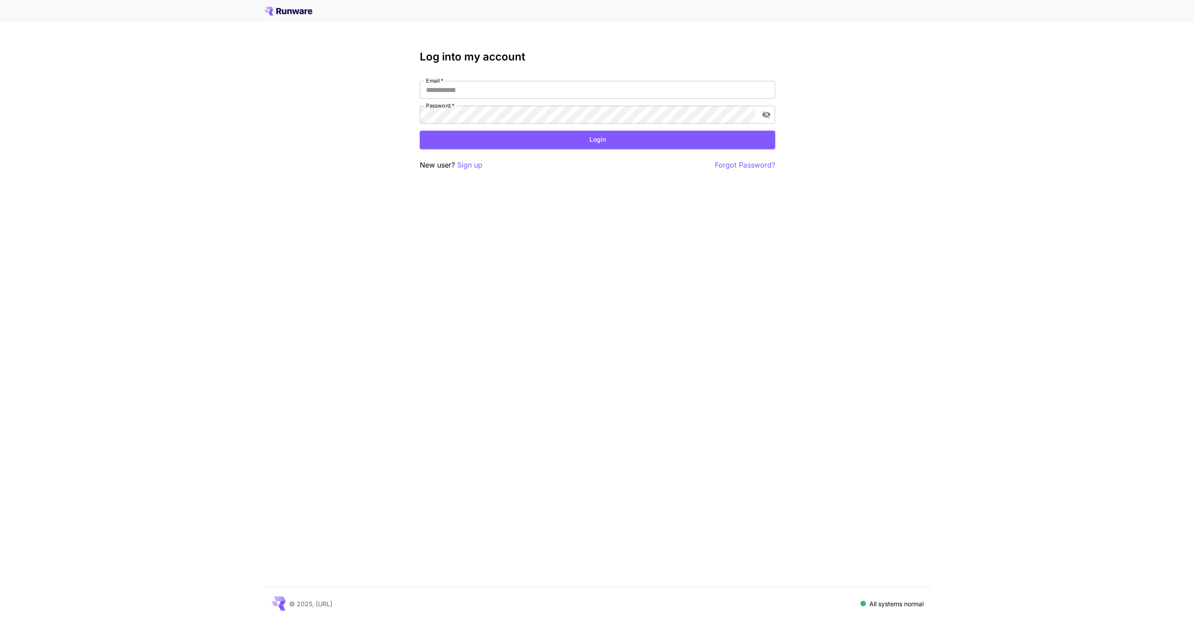 Image resolution: width=1195 pixels, height=620 pixels. Describe the element at coordinates (745, 165) in the screenshot. I see `button: Forgot Password?` at that location.